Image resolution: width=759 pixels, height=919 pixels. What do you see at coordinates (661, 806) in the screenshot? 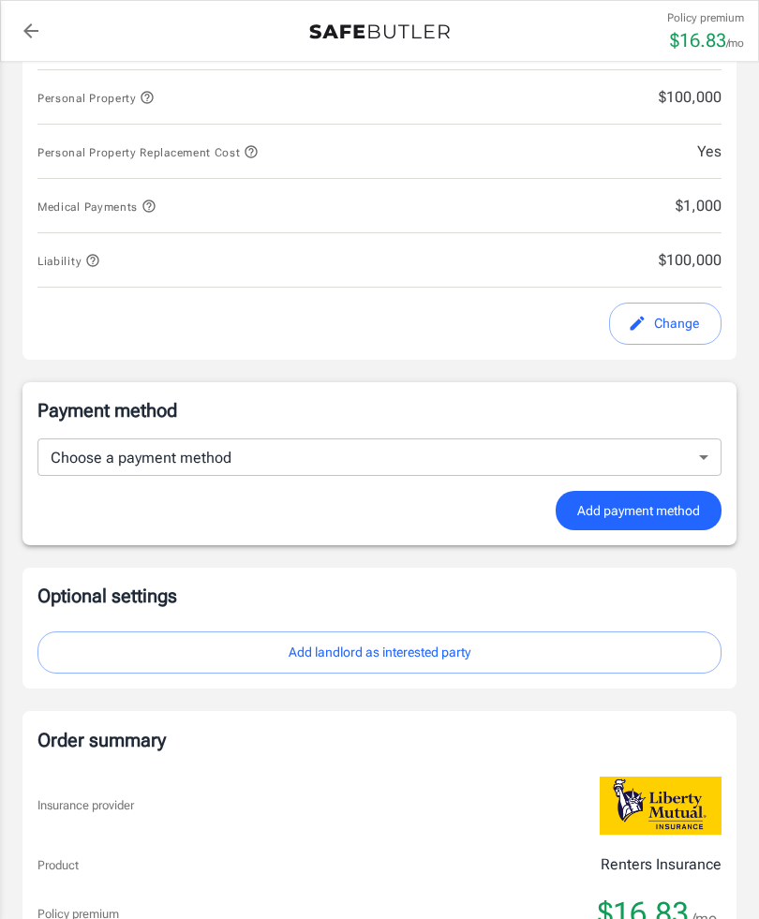
I see `img: Liberty Mutual` at bounding box center [661, 806].